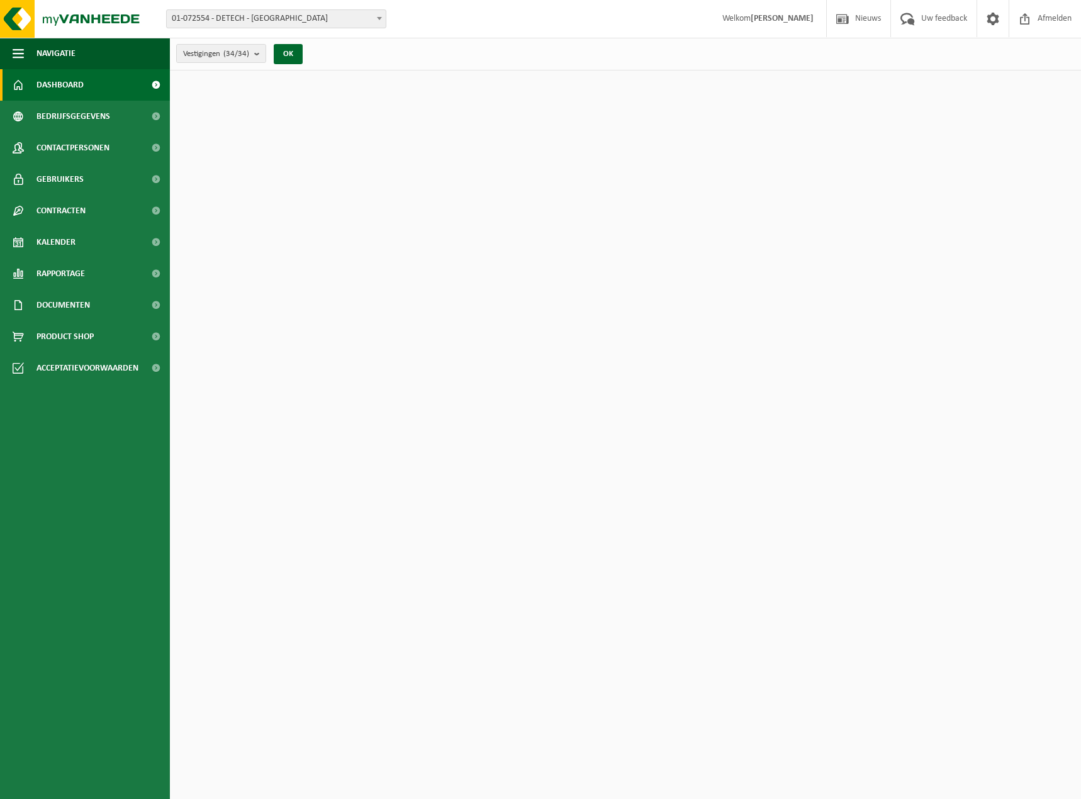 The width and height of the screenshot is (1081, 799). I want to click on button: Vestigingen(34/34), so click(221, 53).